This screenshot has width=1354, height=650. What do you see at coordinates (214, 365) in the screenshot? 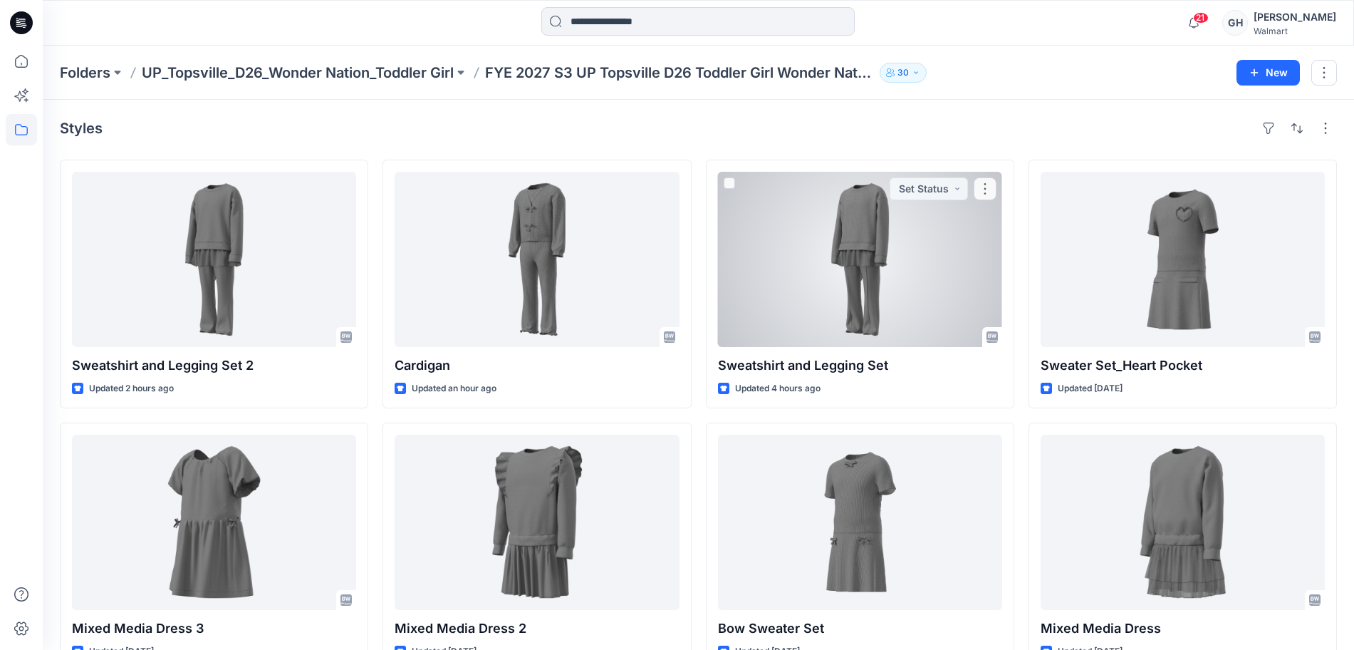
I see `p: Sweatshirt and Legging Set 2` at bounding box center [214, 365].